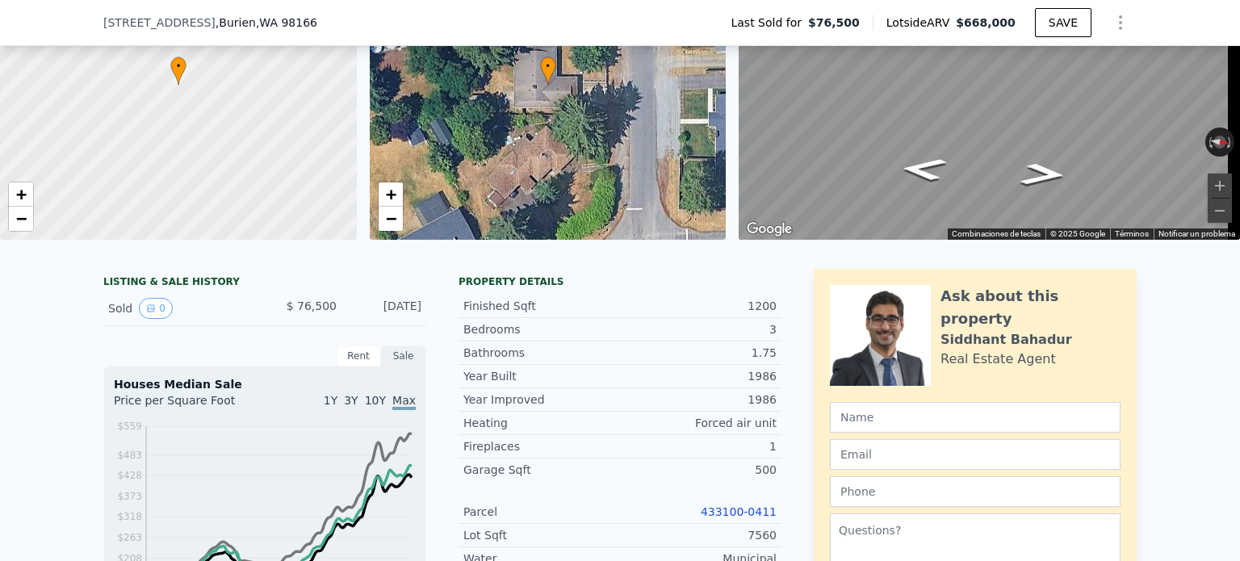 The width and height of the screenshot is (1240, 561). I want to click on a: Notificar un problema, so click(1196, 233).